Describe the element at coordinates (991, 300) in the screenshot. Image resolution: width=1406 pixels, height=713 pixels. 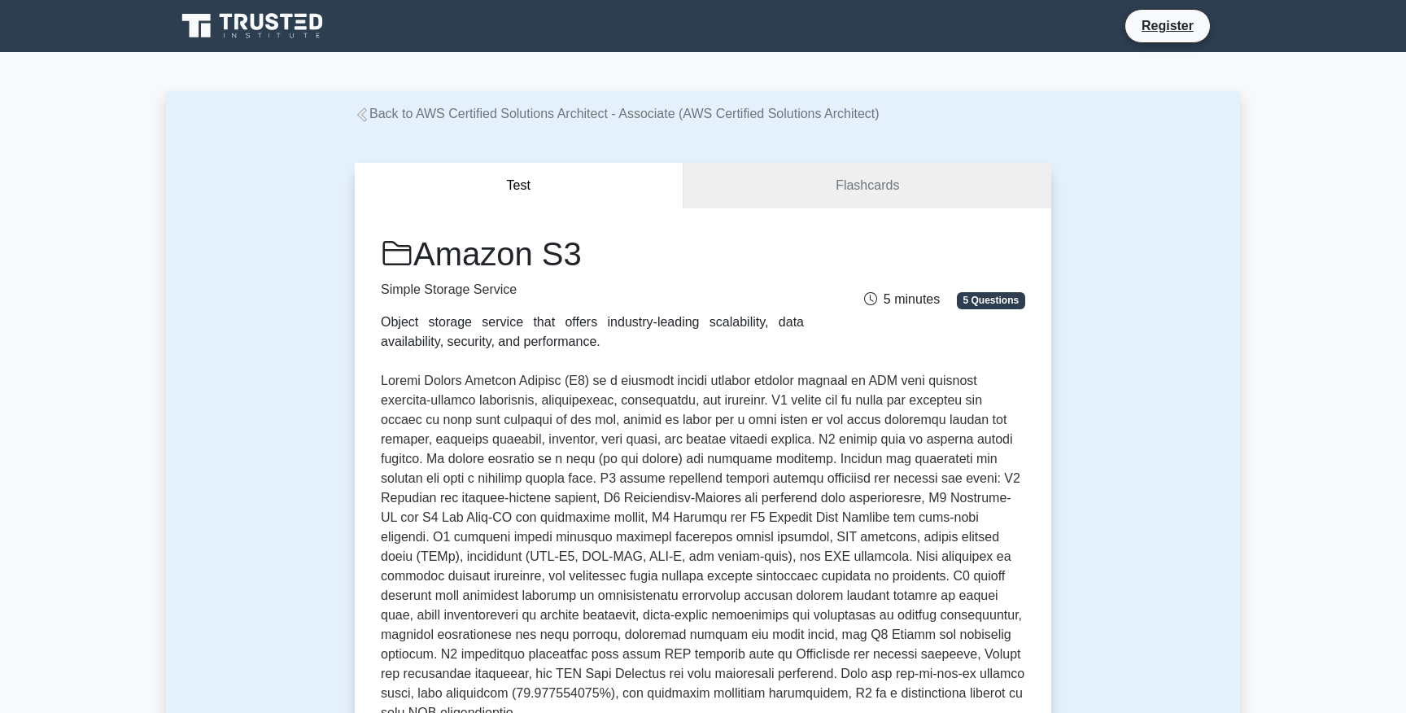
I see `span: 5 Questions` at that location.